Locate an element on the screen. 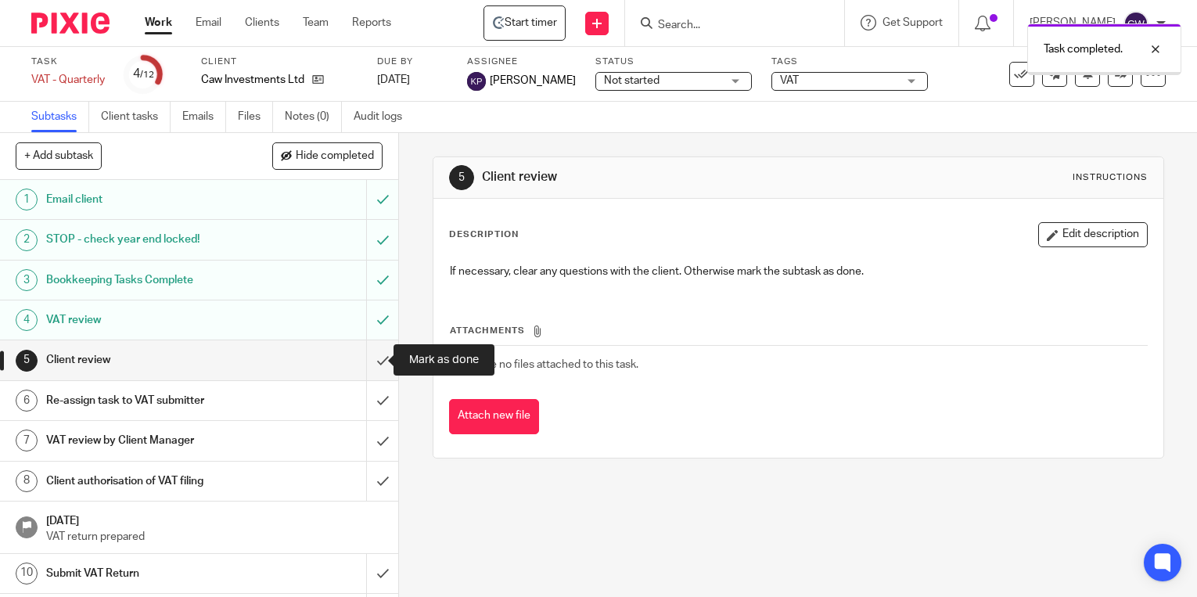  span: Hide completed is located at coordinates (335, 156).